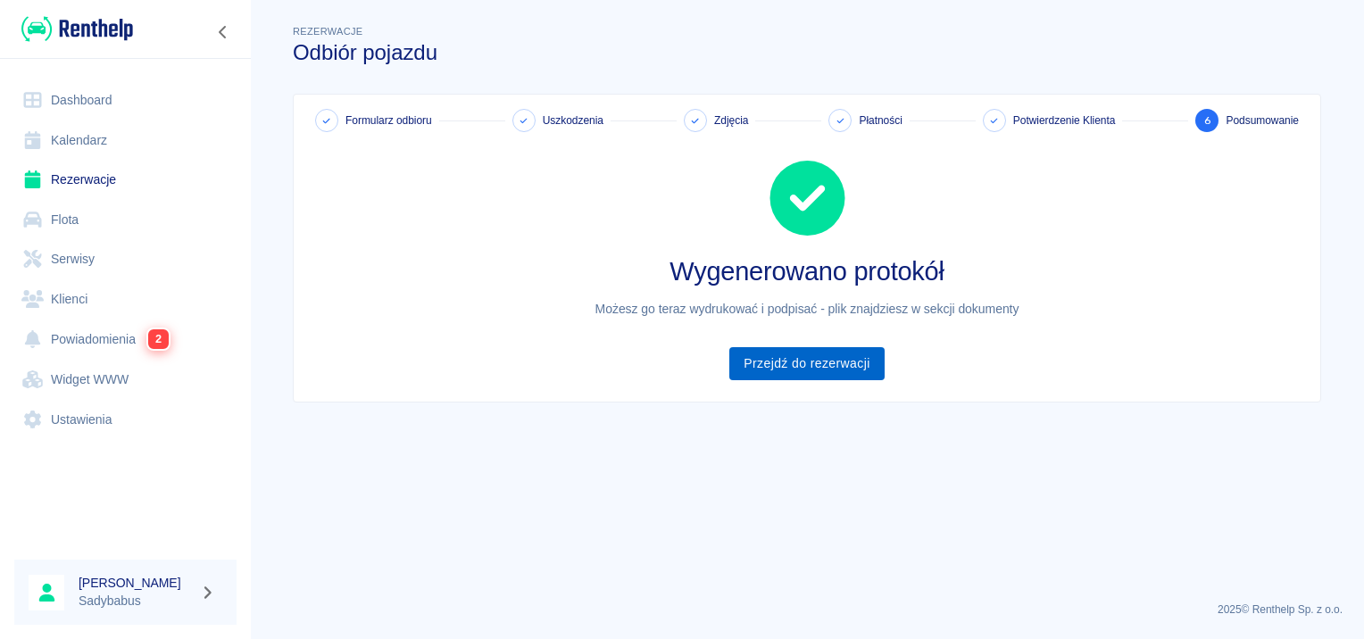  I want to click on span: 2, so click(158, 338).